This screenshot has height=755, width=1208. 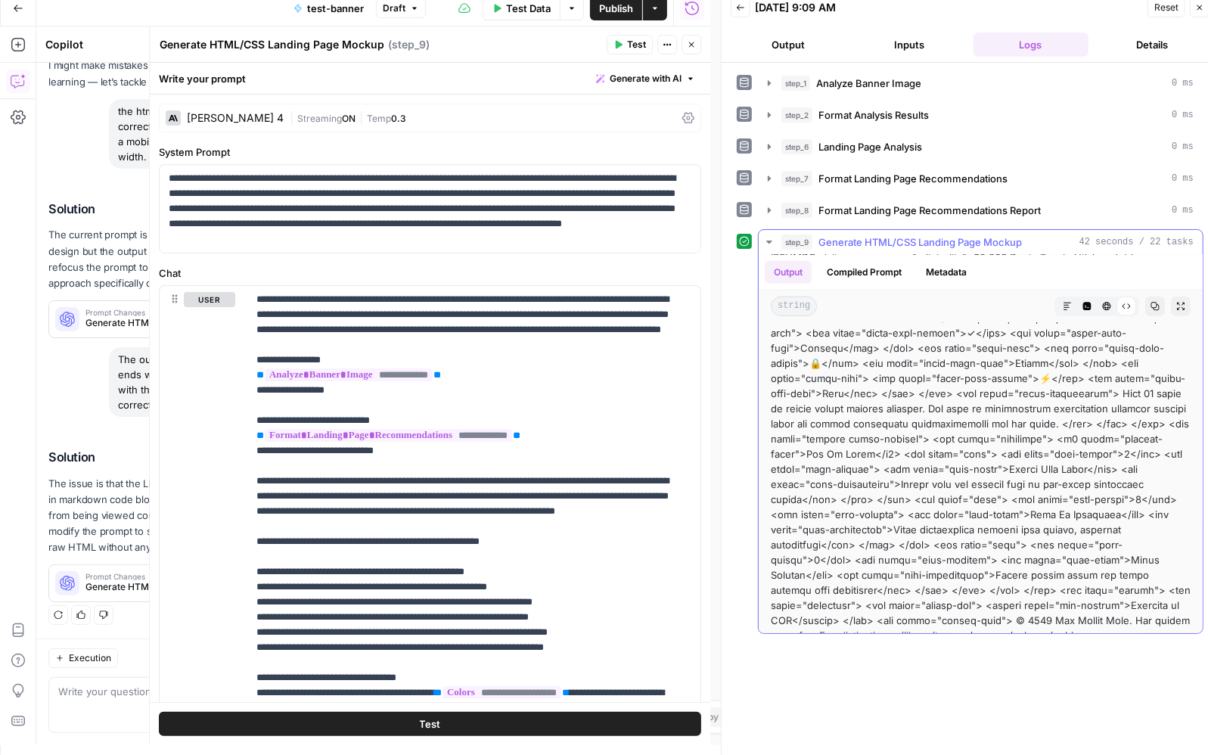 I want to click on label: System Prompt, so click(x=429, y=152).